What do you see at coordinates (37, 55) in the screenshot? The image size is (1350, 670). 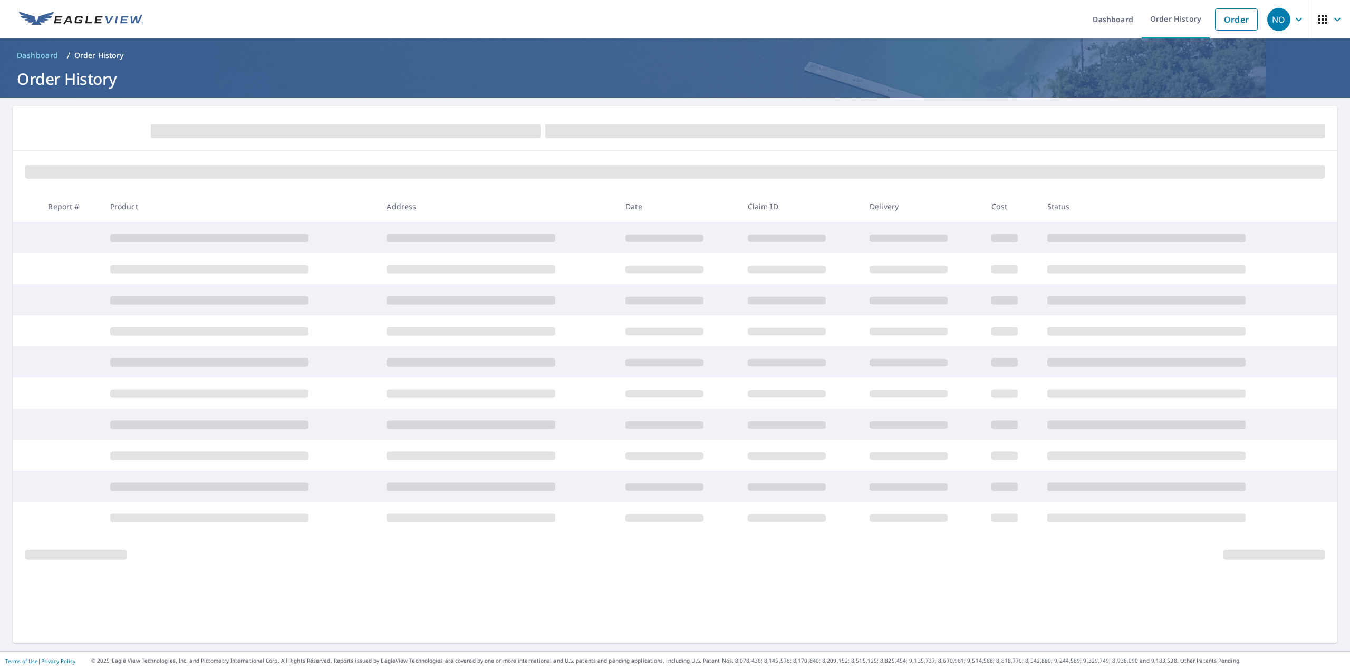 I see `span: Dashboard` at bounding box center [37, 55].